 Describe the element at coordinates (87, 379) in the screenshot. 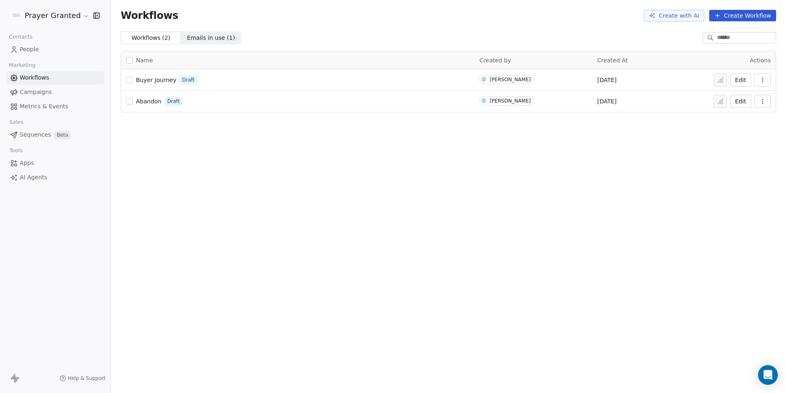

I see `span: Help & Support` at that location.